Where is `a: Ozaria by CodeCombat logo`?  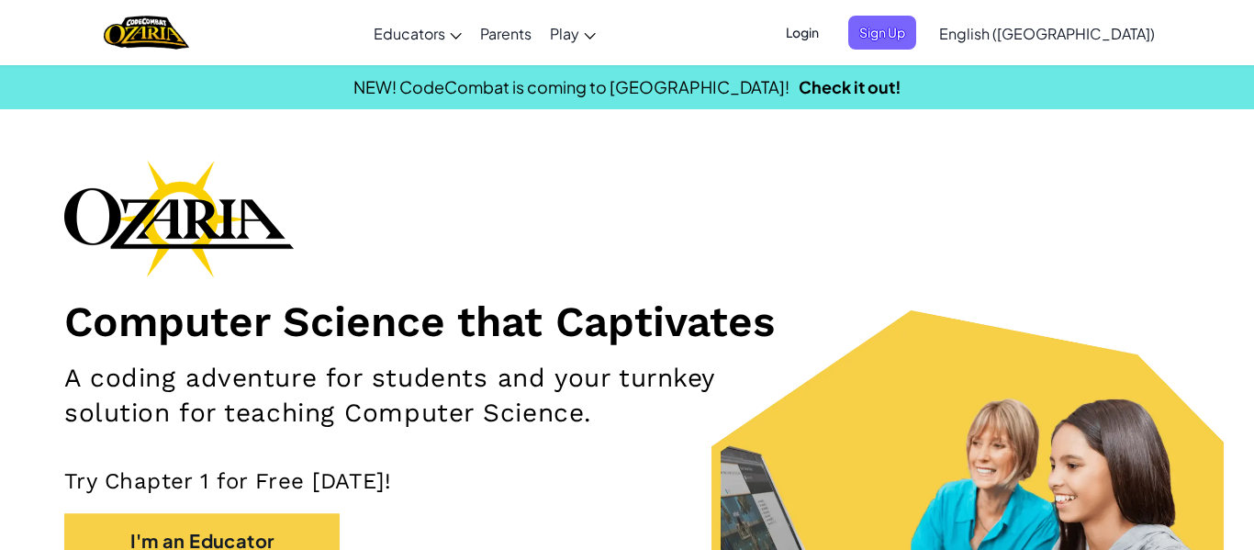
a: Ozaria by CodeCombat logo is located at coordinates (146, 32).